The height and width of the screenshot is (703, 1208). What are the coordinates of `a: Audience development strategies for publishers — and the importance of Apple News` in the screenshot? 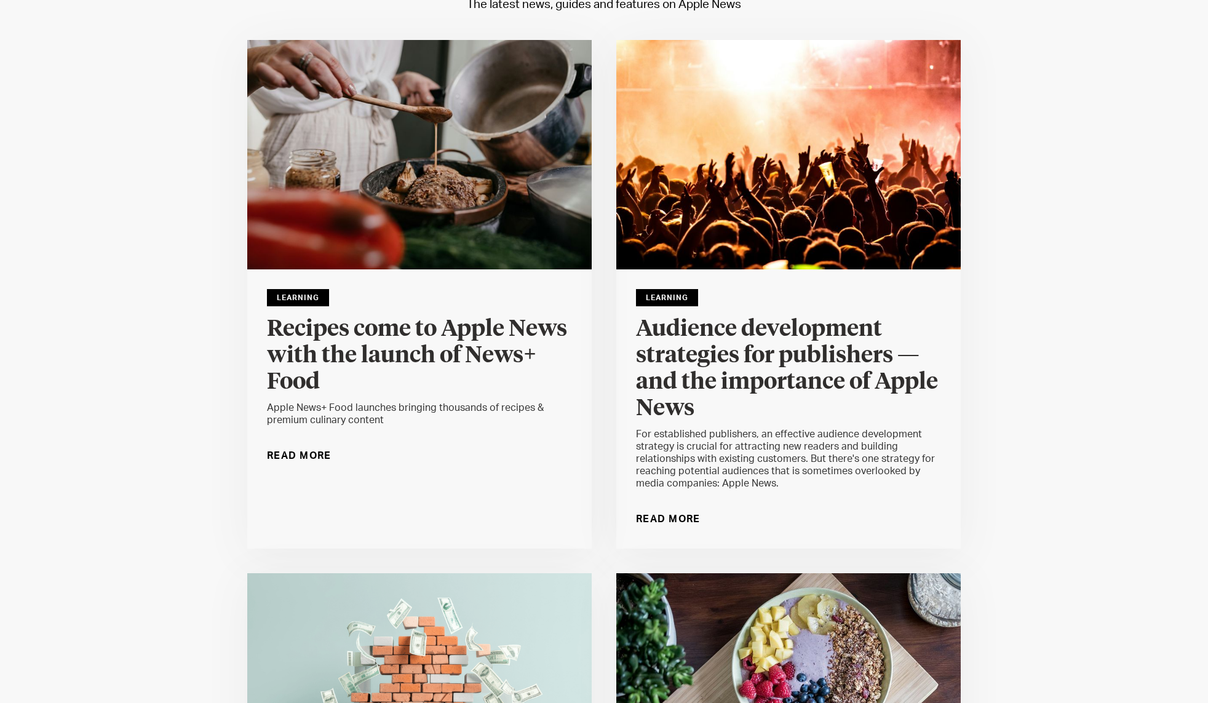 It's located at (789, 372).